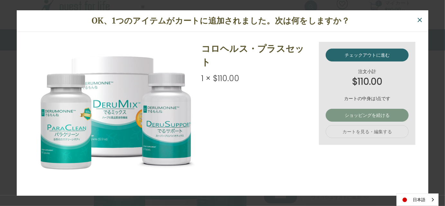  Describe the element at coordinates (257, 78) in the screenshot. I see `div: 1 × $110.00` at that location.